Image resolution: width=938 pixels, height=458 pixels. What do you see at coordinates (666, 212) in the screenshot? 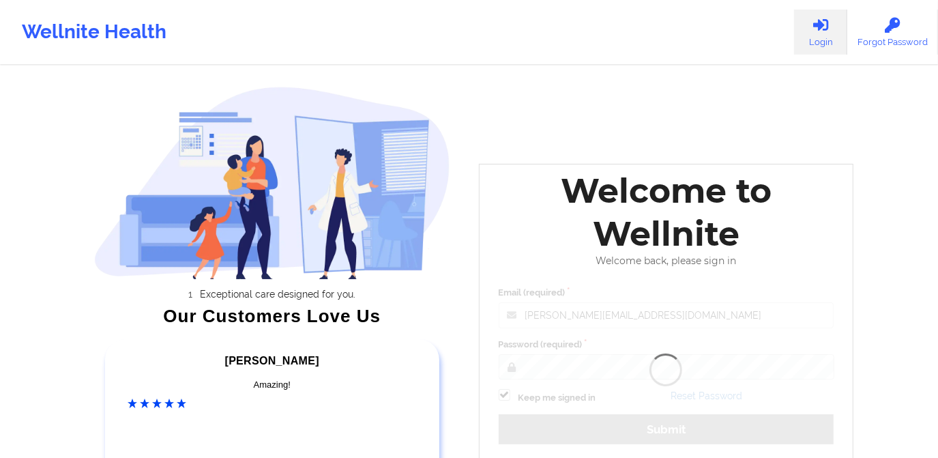
I see `div: Welcome to Wellnite` at bounding box center [666, 212].